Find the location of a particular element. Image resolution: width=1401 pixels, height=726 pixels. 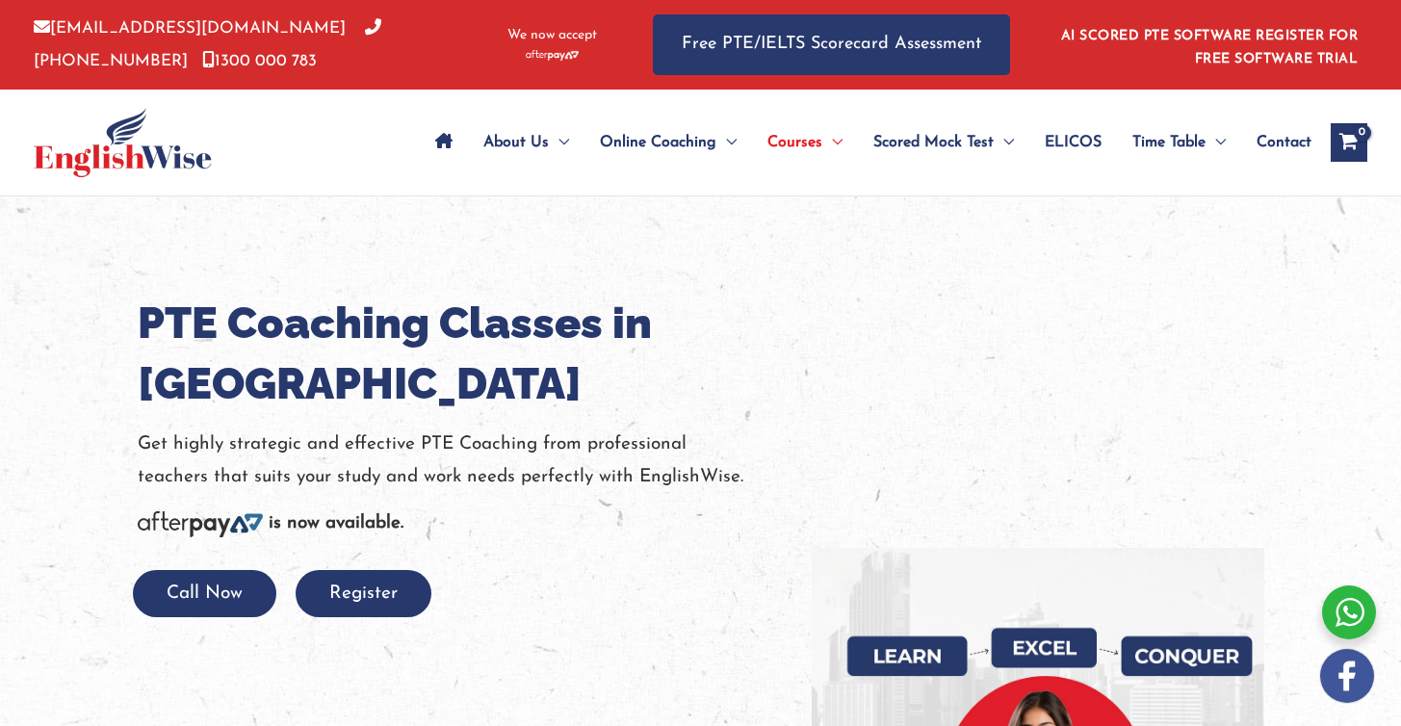

span: Contact is located at coordinates (1283, 142).